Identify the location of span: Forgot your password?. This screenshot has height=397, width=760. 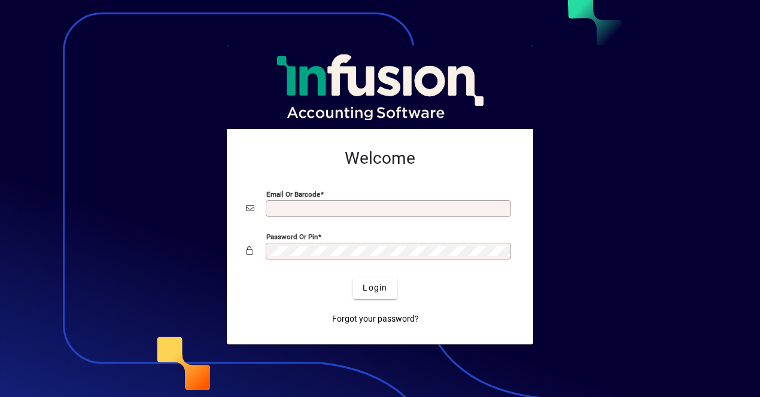
(375, 319).